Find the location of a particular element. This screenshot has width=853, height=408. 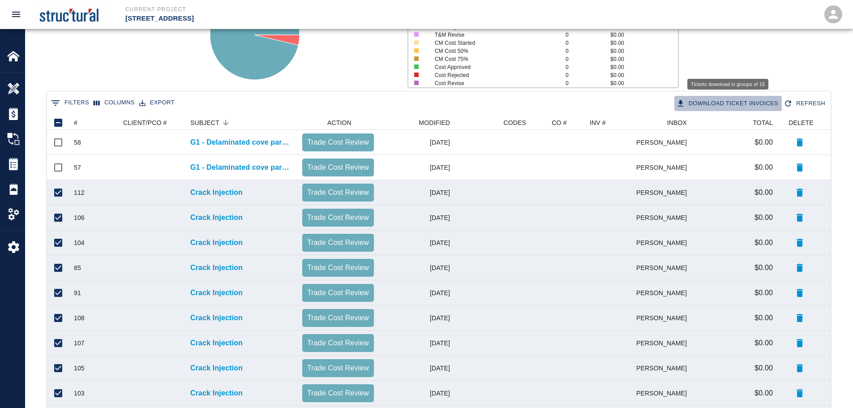

div: 104 is located at coordinates (79, 243).